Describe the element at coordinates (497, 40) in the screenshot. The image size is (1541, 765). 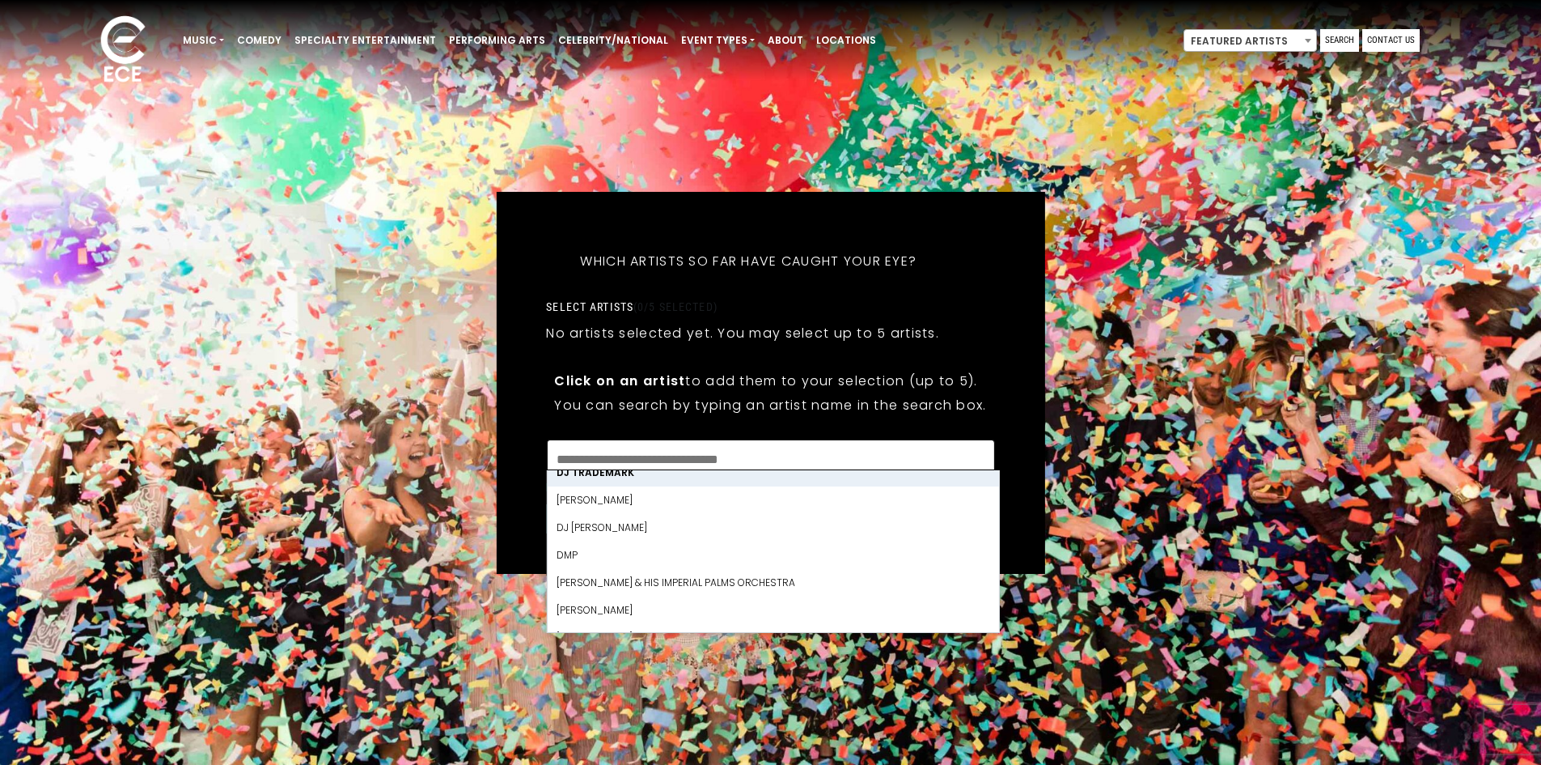
I see `a: Performing Arts` at that location.